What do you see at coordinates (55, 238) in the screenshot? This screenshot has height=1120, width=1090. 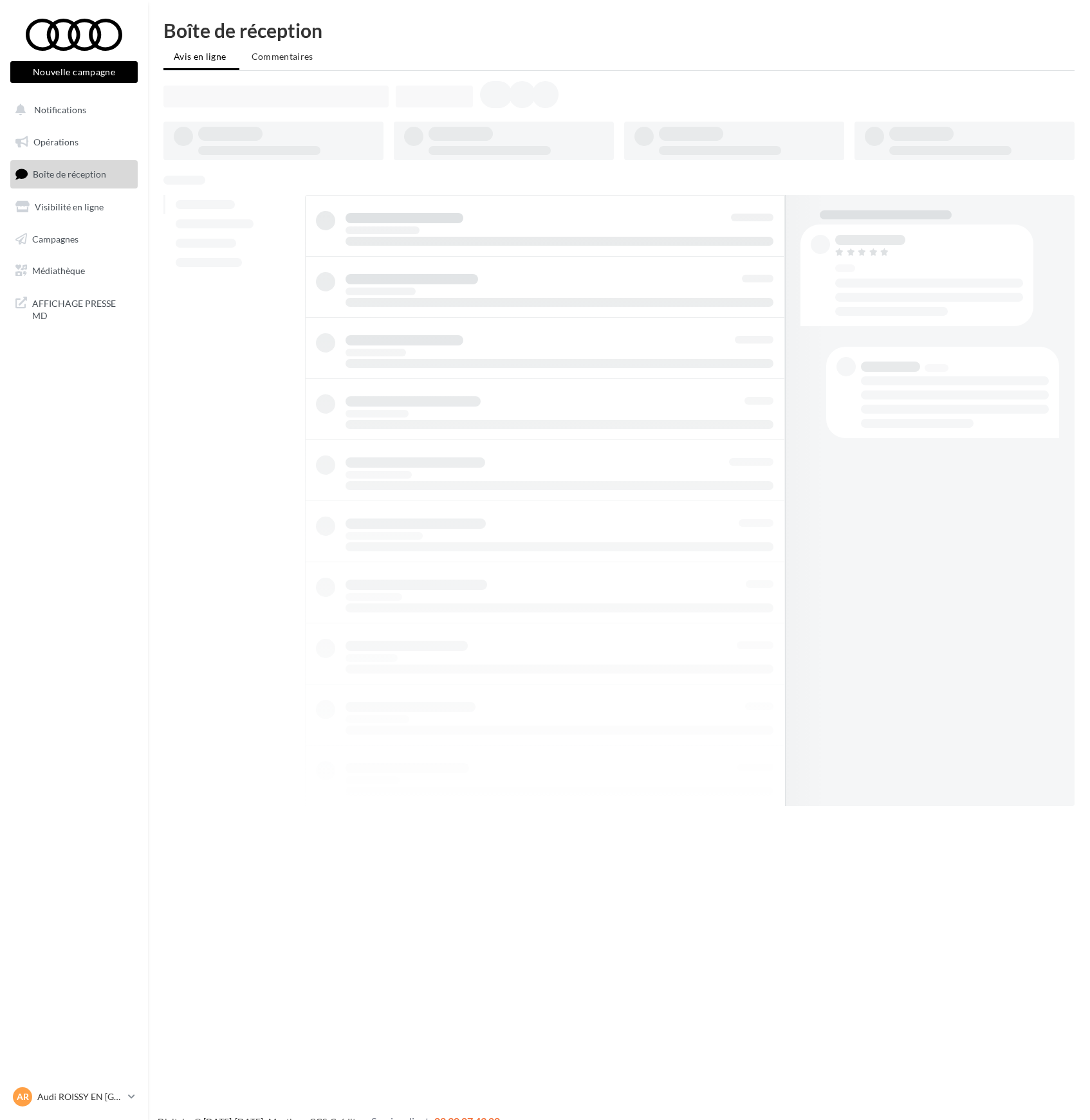 I see `span: Campagnes` at bounding box center [55, 238].